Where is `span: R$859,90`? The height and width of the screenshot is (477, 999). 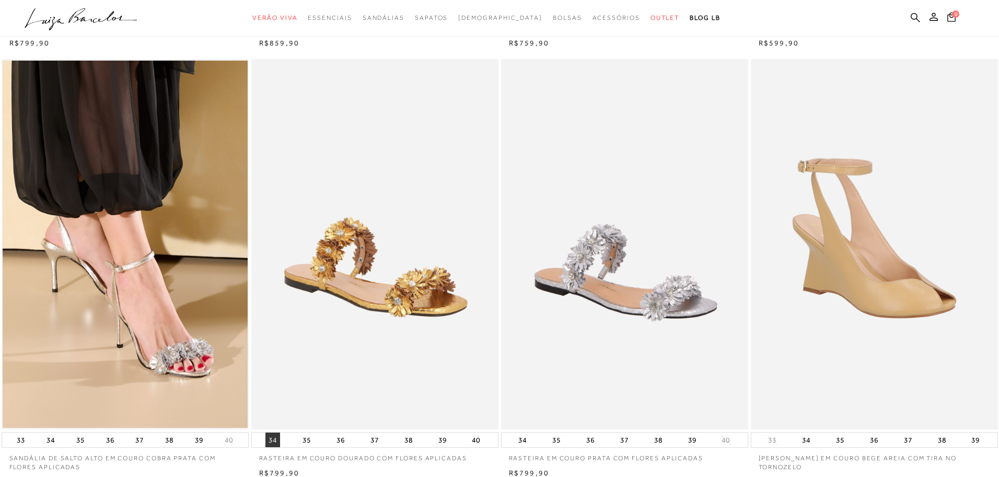
span: R$859,90 is located at coordinates (279, 43).